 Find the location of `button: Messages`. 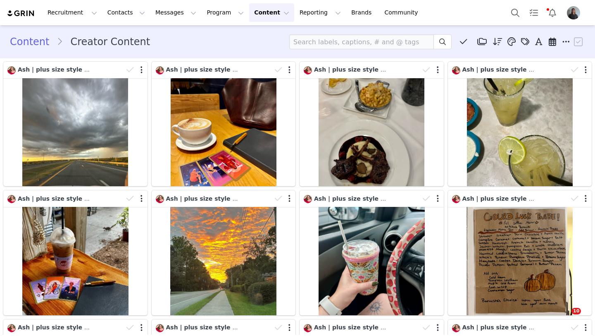

button: Messages is located at coordinates (176, 12).